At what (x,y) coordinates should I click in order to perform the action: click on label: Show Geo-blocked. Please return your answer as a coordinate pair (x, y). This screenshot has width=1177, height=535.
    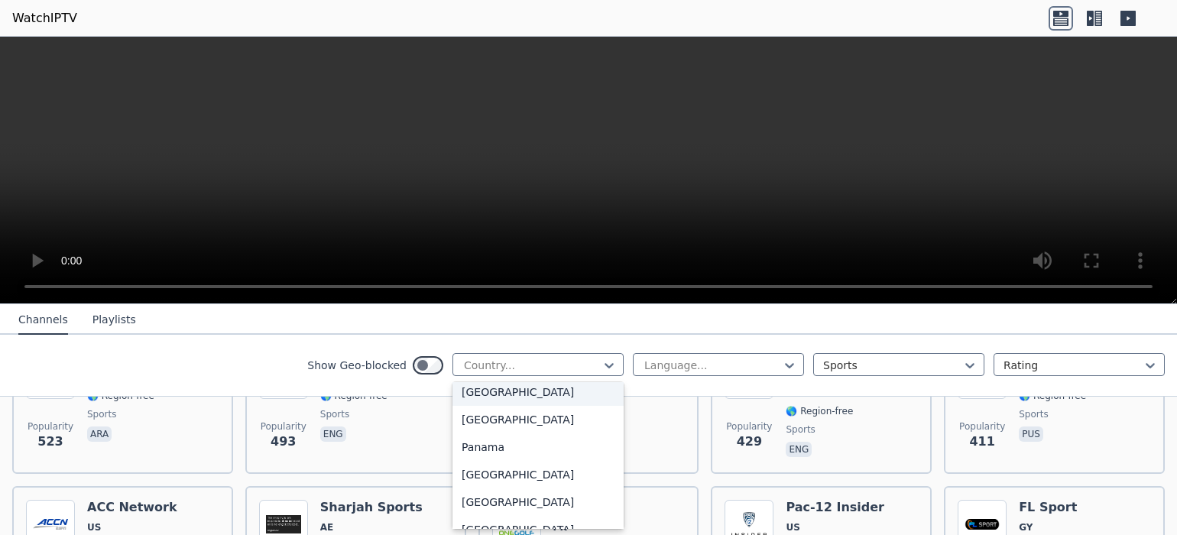
    Looking at the image, I should click on (357, 365).